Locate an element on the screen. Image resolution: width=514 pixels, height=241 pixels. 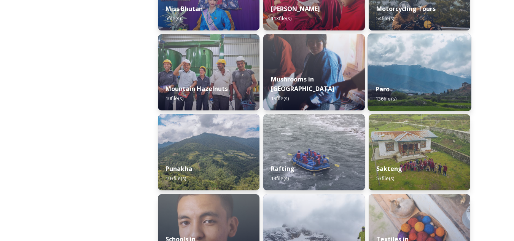
span: 103 file(s) is located at coordinates (176, 178).